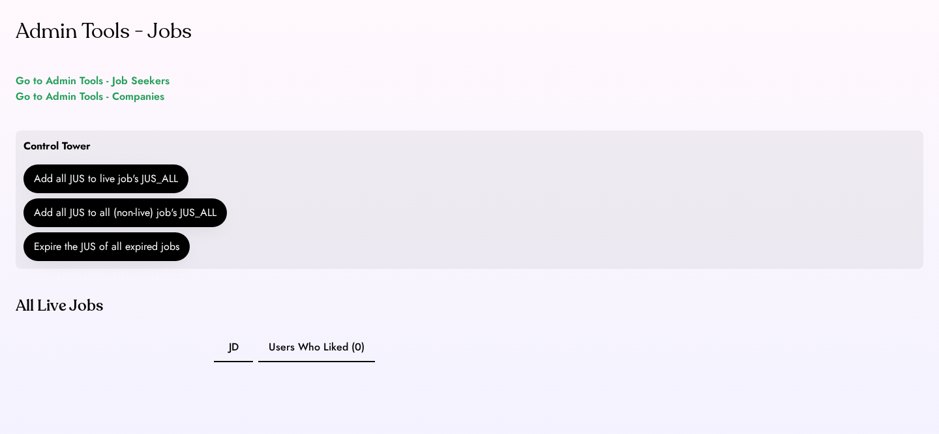 Image resolution: width=939 pixels, height=434 pixels. Describe the element at coordinates (93, 81) in the screenshot. I see `a: Go to Admin Tools - Job Seekers` at that location.